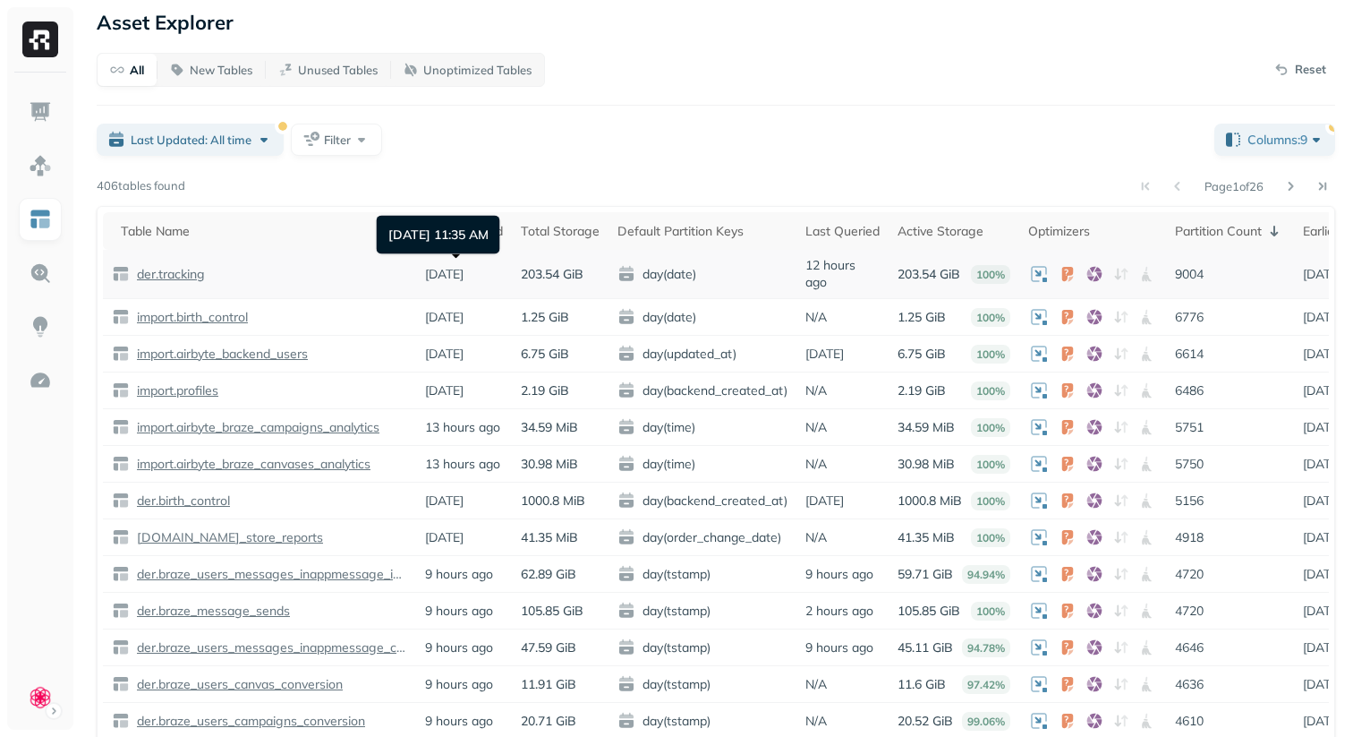 This screenshot has height=737, width=1353. I want to click on p: 34.59 MiB, so click(926, 427).